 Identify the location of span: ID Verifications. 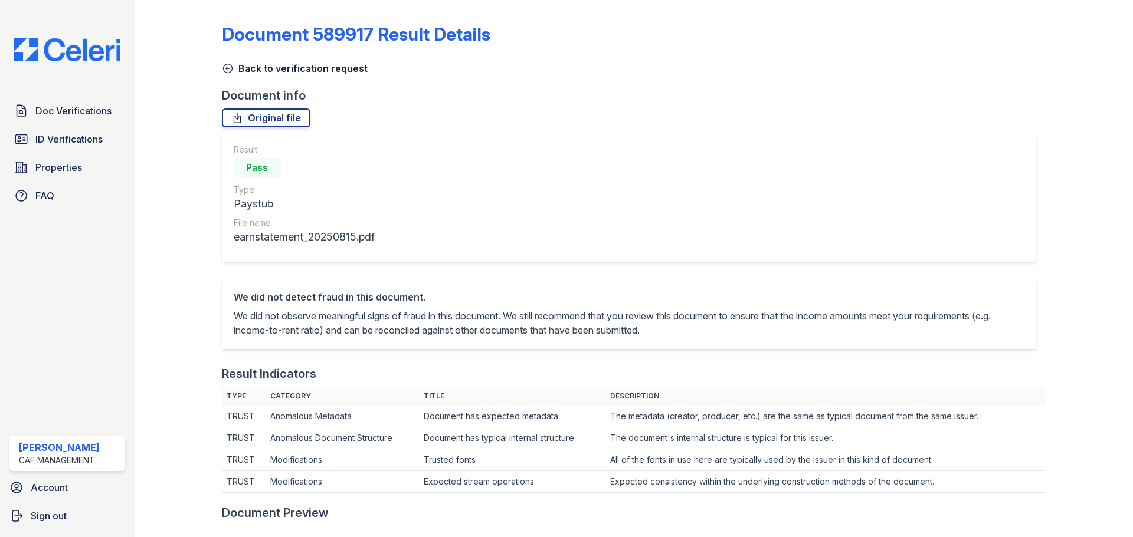
(69, 139).